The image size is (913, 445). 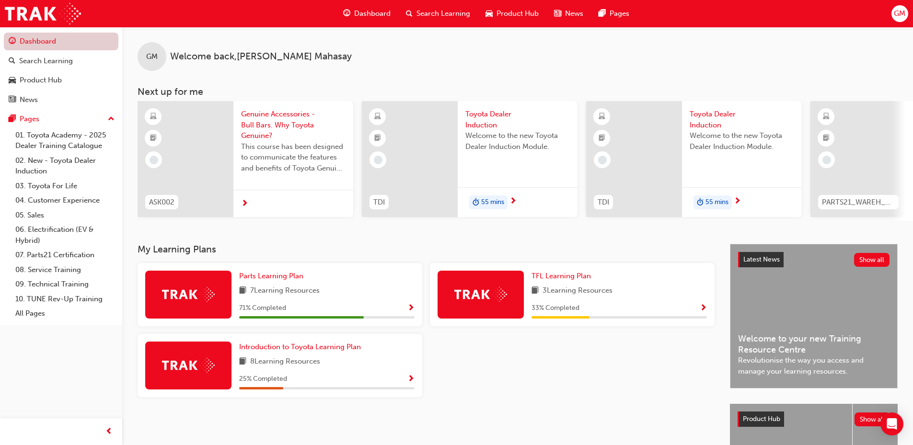 I want to click on span: 33 % Completed, so click(x=556, y=308).